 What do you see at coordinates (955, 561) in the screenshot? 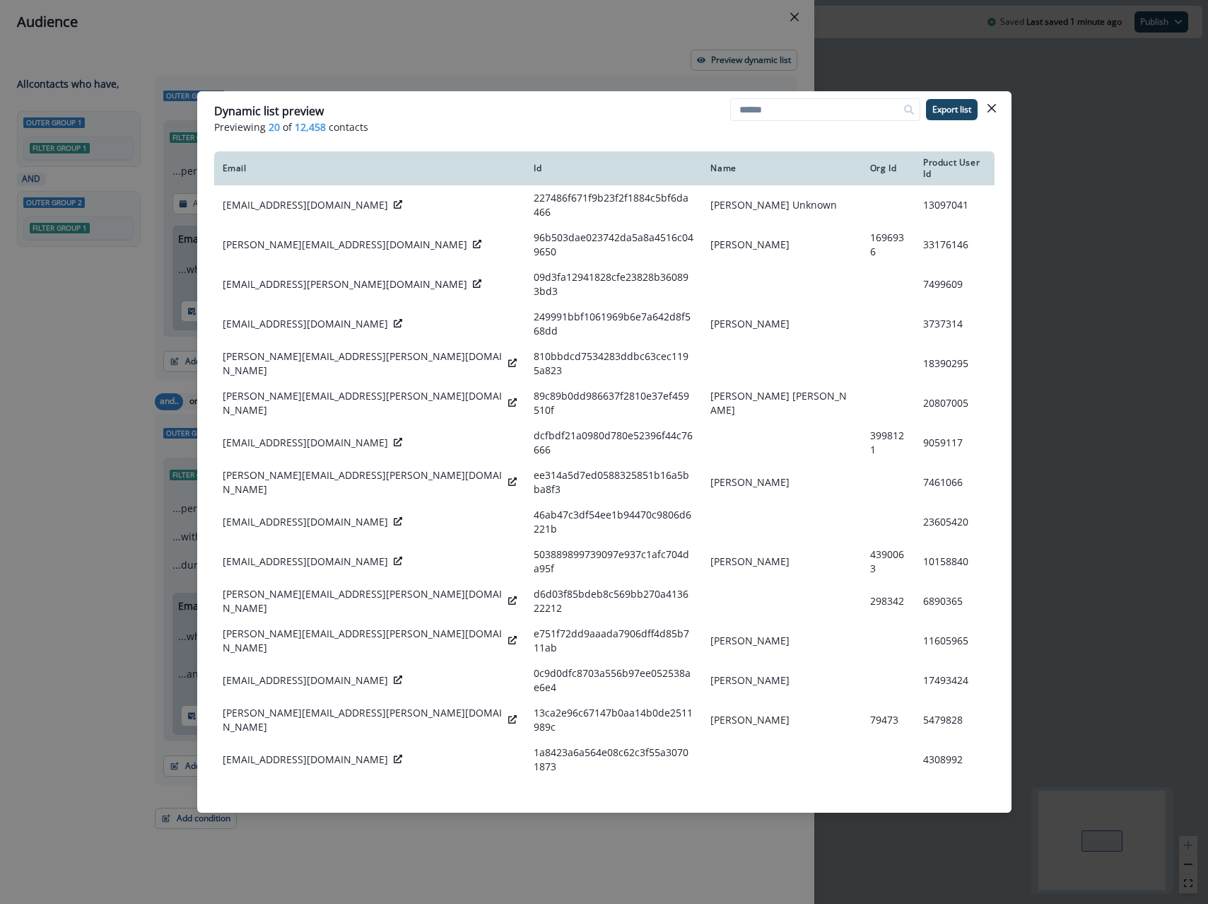
I see `td: 10158840` at bounding box center [955, 561].